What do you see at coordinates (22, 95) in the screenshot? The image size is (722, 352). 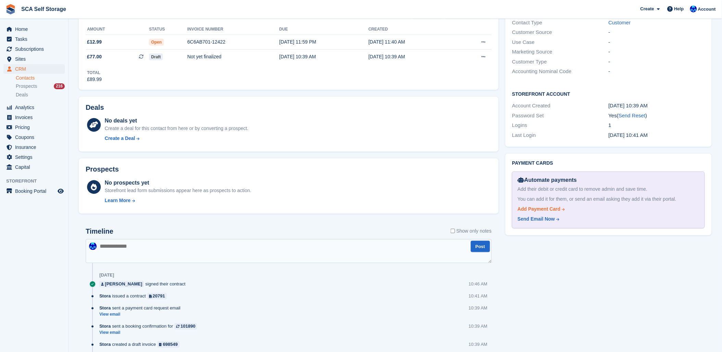 I see `span: Deals` at bounding box center [22, 95].